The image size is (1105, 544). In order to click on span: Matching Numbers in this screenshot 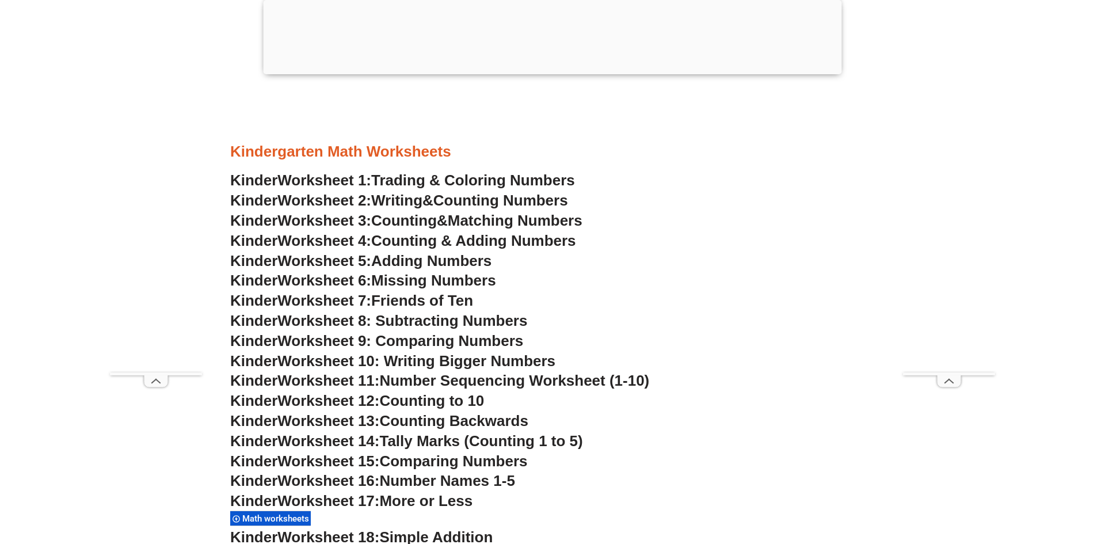, I will do `click(515, 220)`.